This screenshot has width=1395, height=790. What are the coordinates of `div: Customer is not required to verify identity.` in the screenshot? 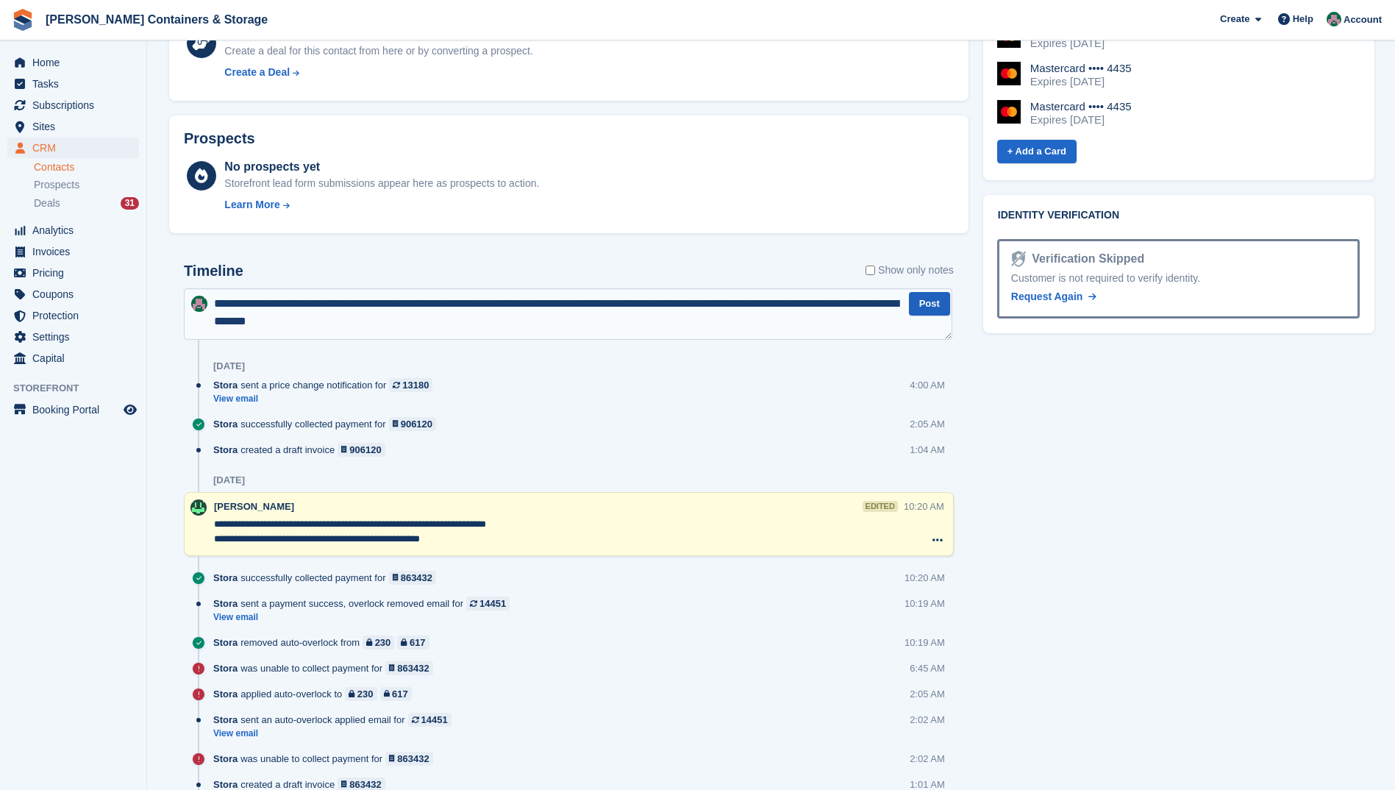 It's located at (1178, 278).